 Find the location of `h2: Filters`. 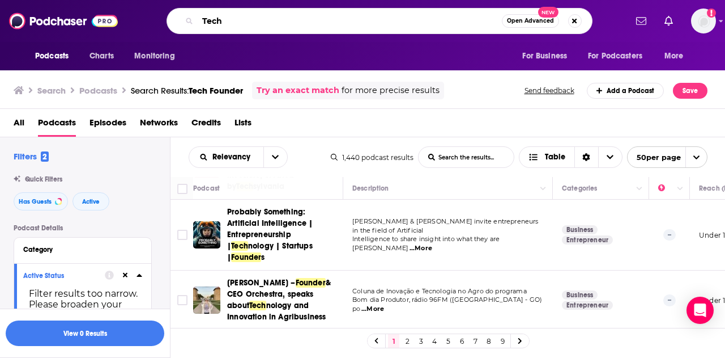

h2: Filters is located at coordinates (31, 156).